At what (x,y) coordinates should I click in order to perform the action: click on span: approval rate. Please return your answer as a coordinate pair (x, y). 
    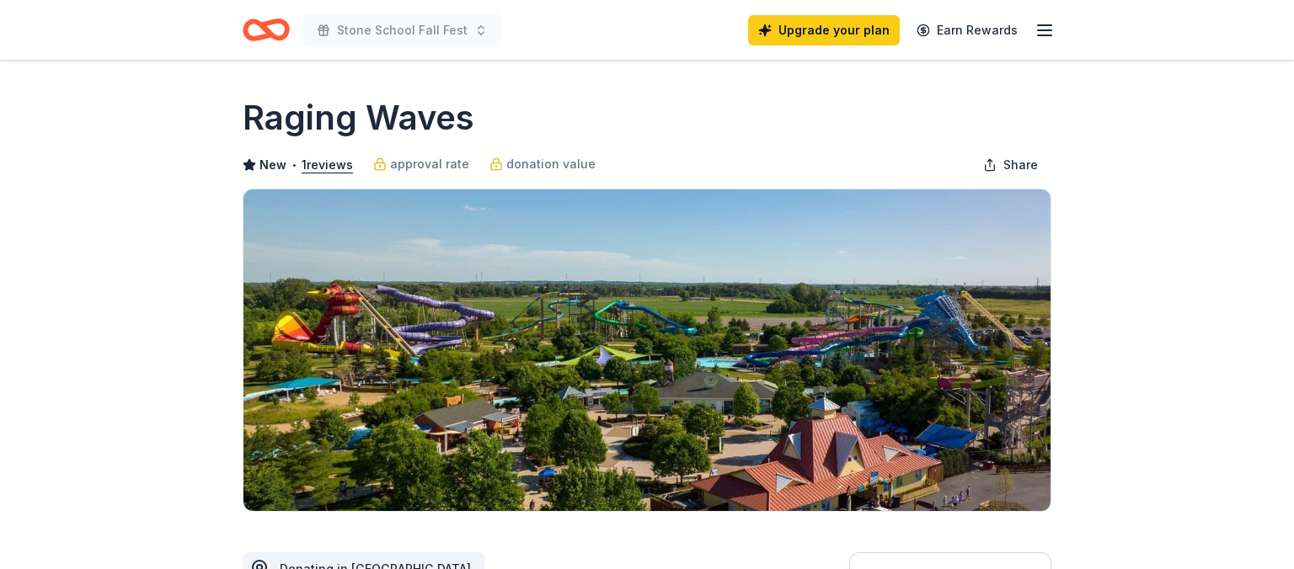
    Looking at the image, I should click on (429, 164).